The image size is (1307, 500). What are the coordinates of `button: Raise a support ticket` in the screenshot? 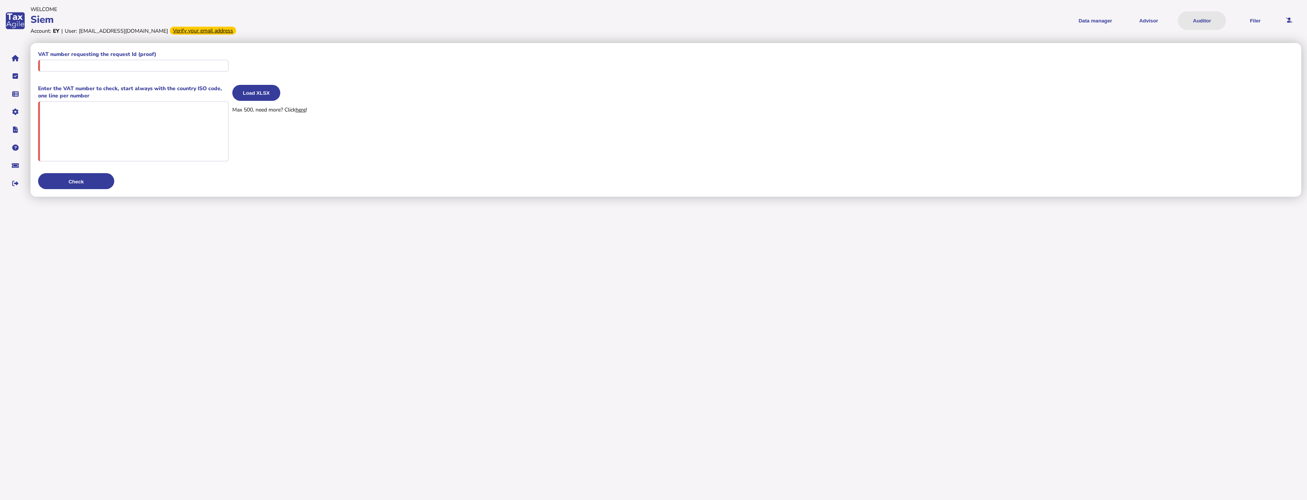 It's located at (15, 166).